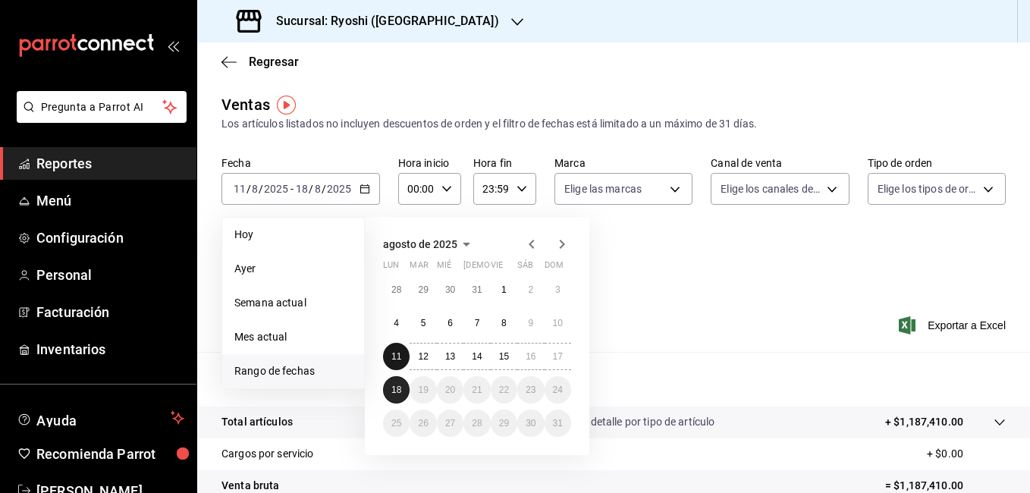 This screenshot has height=493, width=1030. What do you see at coordinates (450, 323) in the screenshot?
I see `abbr: 6 de agosto de 2025` at bounding box center [450, 323].